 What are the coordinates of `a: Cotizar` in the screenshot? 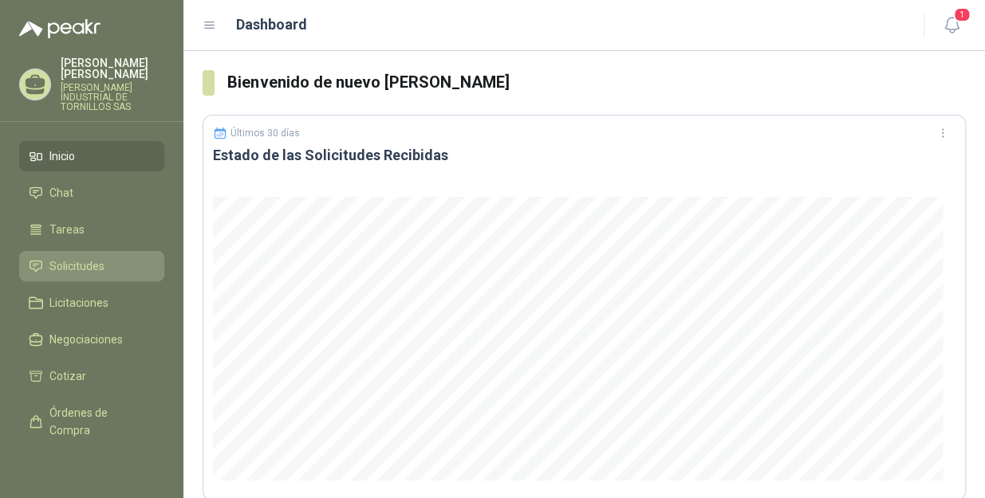 It's located at (92, 376).